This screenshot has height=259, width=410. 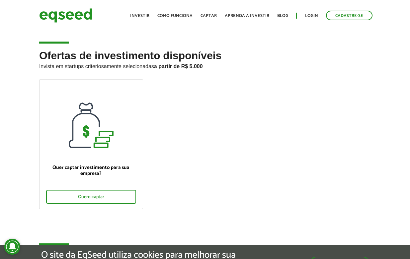 I want to click on img: EqSeed, so click(x=66, y=15).